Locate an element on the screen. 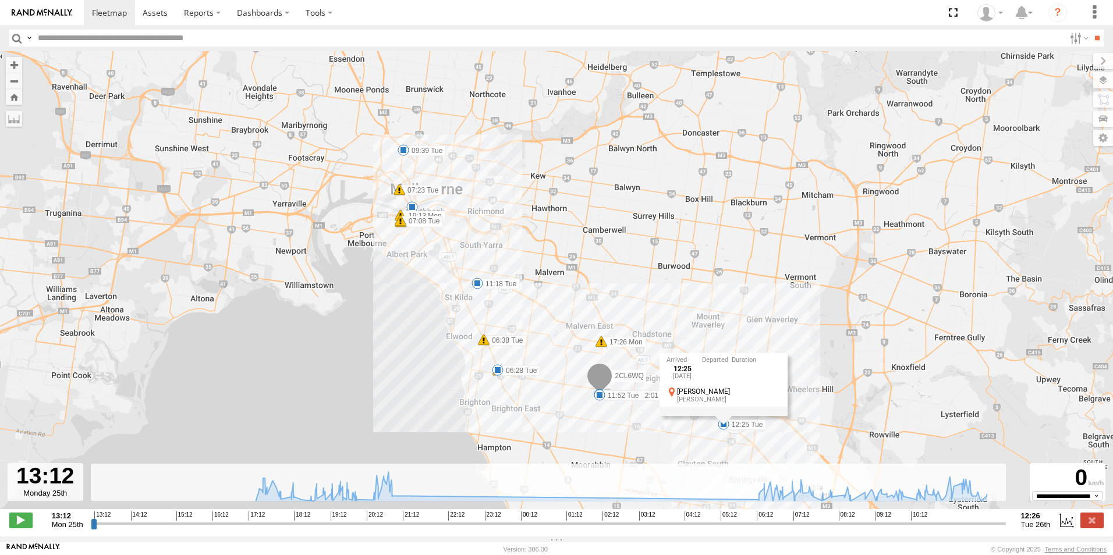 This screenshot has width=1113, height=555. span: 2CL6WQ is located at coordinates (629, 376).